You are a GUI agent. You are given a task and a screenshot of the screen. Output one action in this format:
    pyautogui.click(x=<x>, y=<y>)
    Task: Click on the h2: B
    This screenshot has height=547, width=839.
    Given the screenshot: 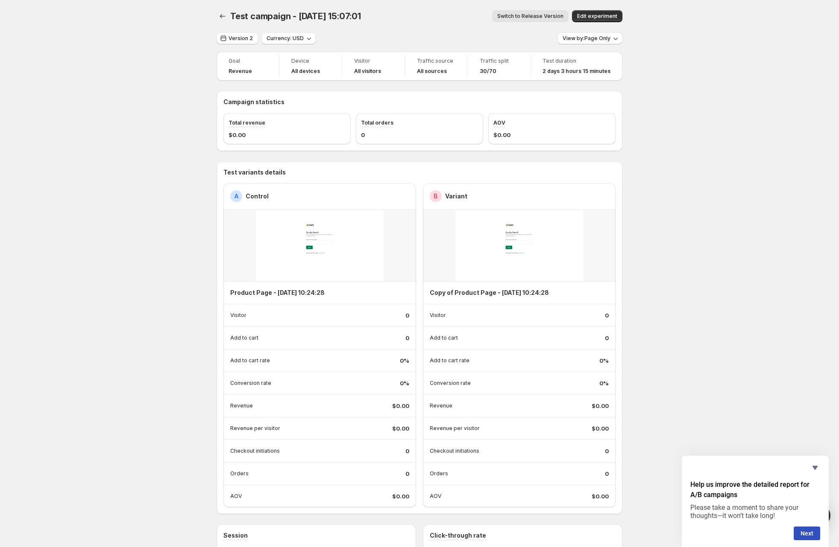 What is the action you would take?
    pyautogui.click(x=435, y=196)
    